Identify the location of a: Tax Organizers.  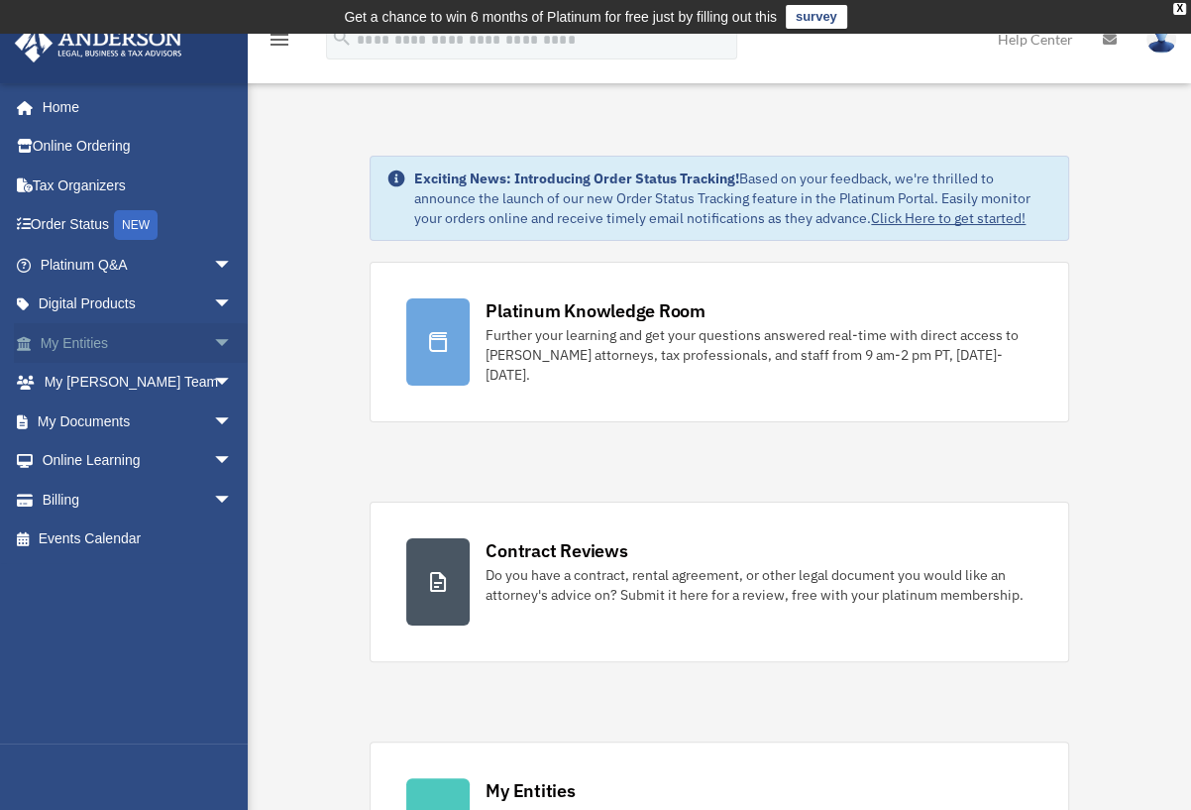
(138, 185).